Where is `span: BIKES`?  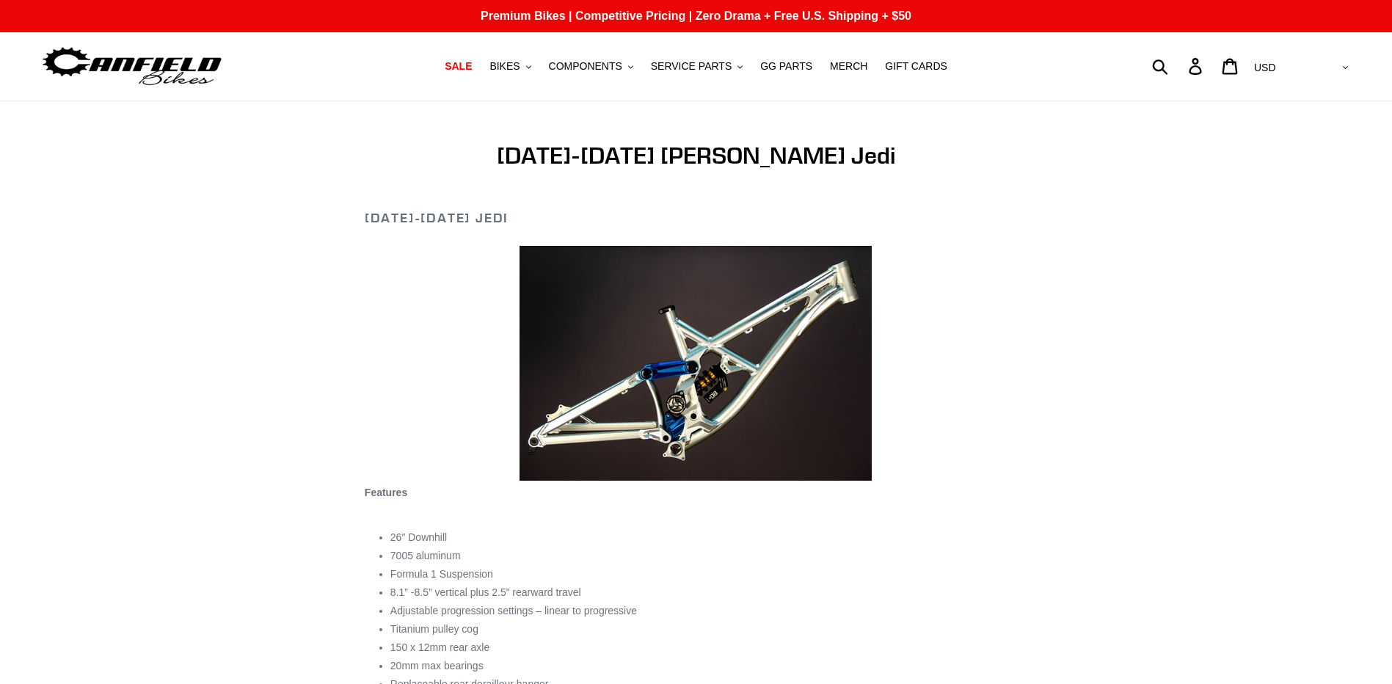 span: BIKES is located at coordinates (504, 66).